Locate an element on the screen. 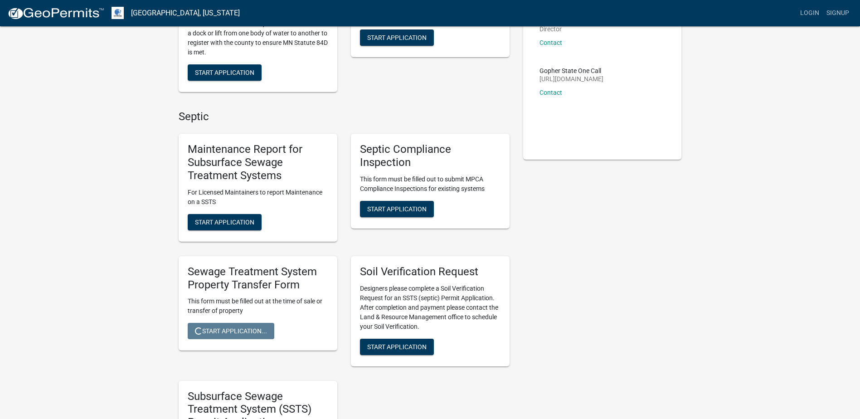 Image resolution: width=860 pixels, height=419 pixels. h4: Septic is located at coordinates (344, 116).